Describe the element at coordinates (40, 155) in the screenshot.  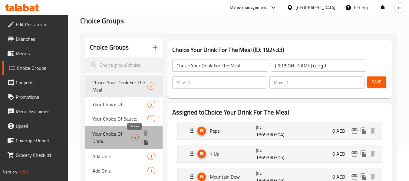
I see `span: Grocery Checklist` at that location.